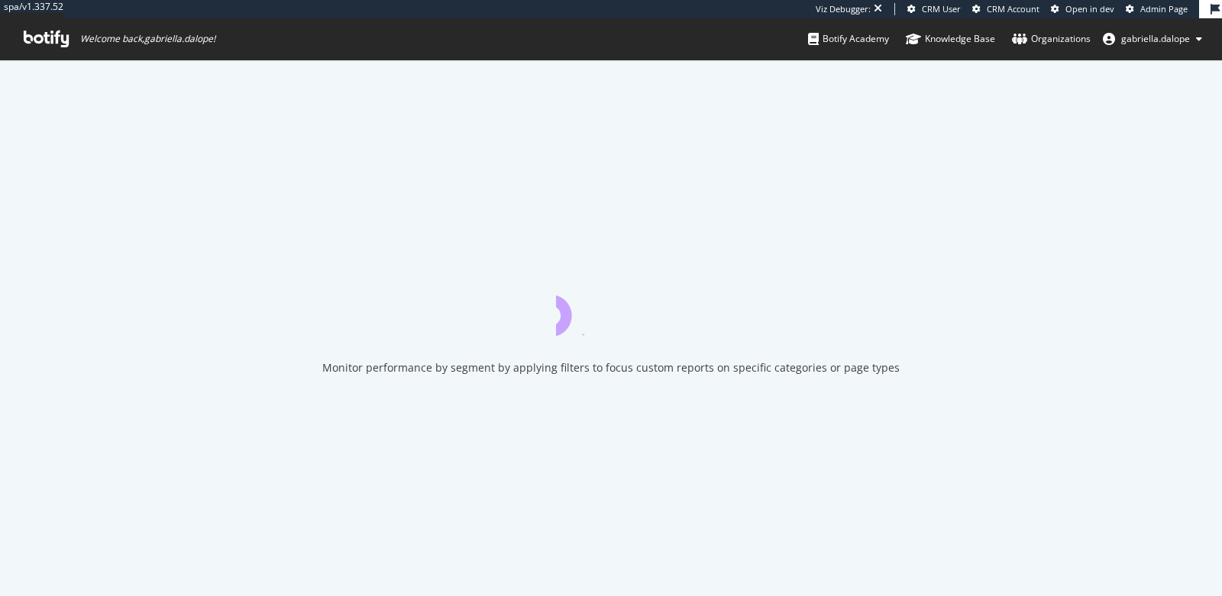  What do you see at coordinates (1164, 8) in the screenshot?
I see `span: Admin Page` at bounding box center [1164, 8].